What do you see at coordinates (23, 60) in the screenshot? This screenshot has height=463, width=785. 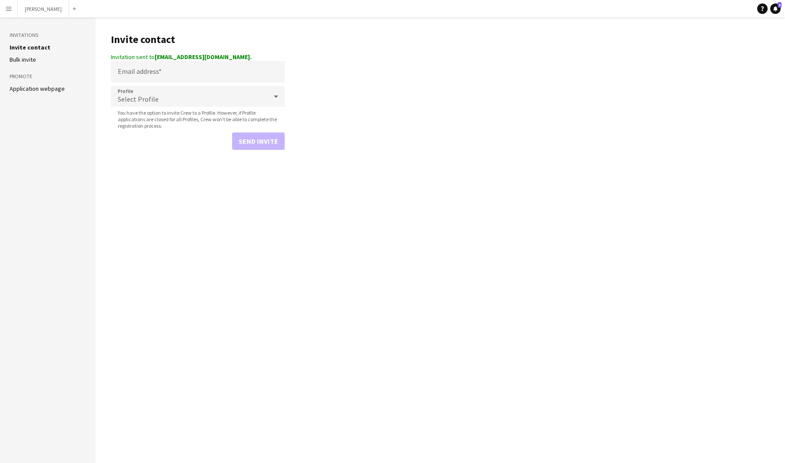 I see `a: Bulk invite` at bounding box center [23, 60].